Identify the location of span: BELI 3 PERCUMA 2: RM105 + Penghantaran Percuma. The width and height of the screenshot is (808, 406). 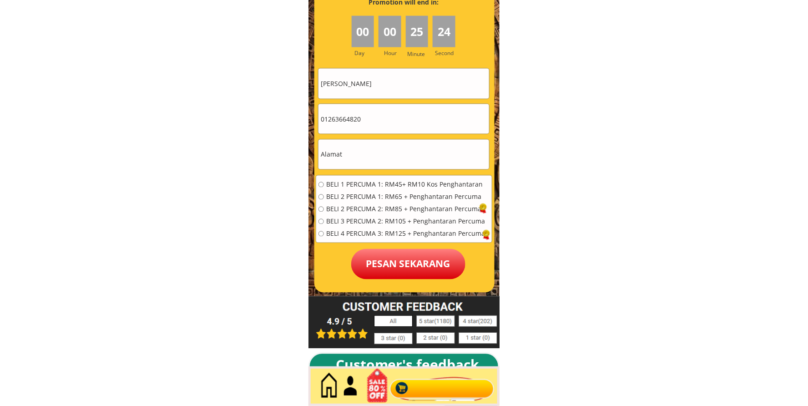
(406, 221).